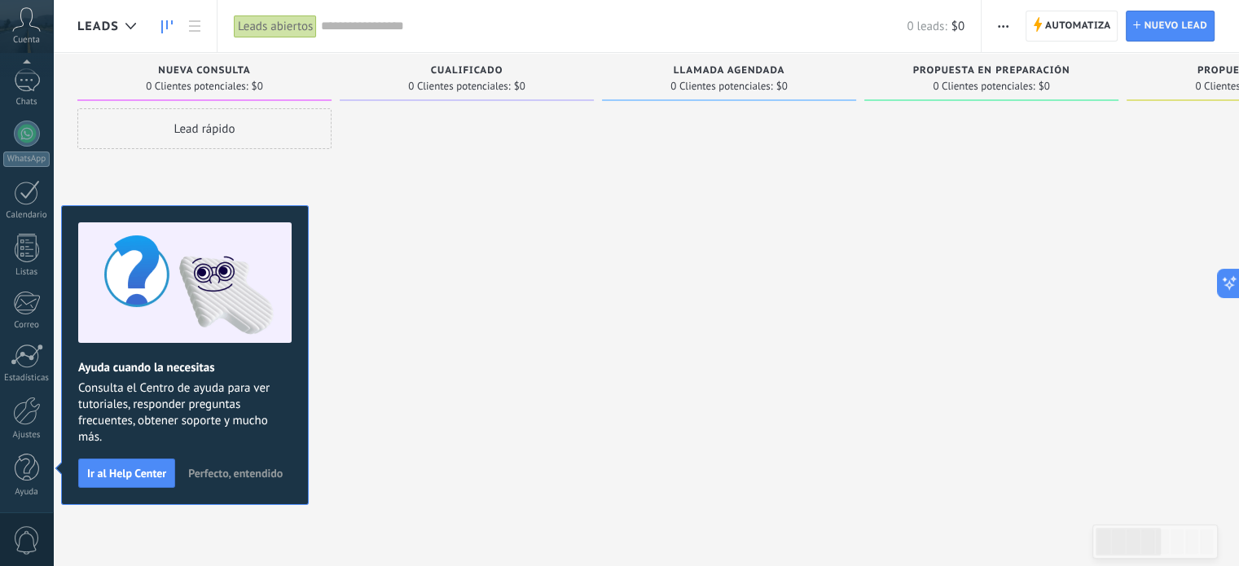 The width and height of the screenshot is (1239, 566). What do you see at coordinates (991, 72) in the screenshot?
I see `div: Propuesta en preparación` at bounding box center [991, 72].